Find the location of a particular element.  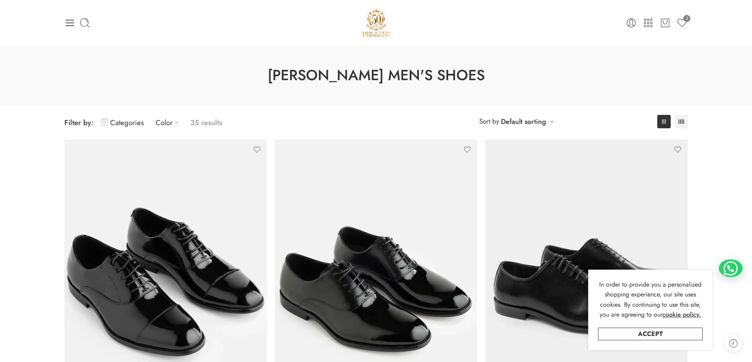

img: Pellini is located at coordinates (376, 22).